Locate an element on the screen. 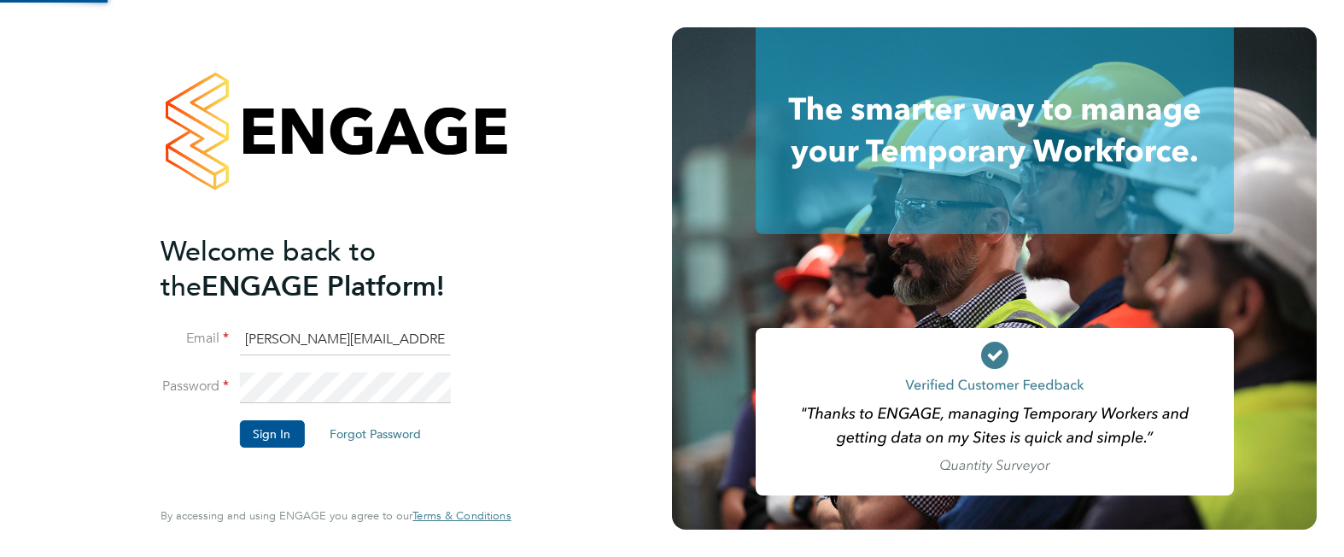  label: Email is located at coordinates (195, 338).